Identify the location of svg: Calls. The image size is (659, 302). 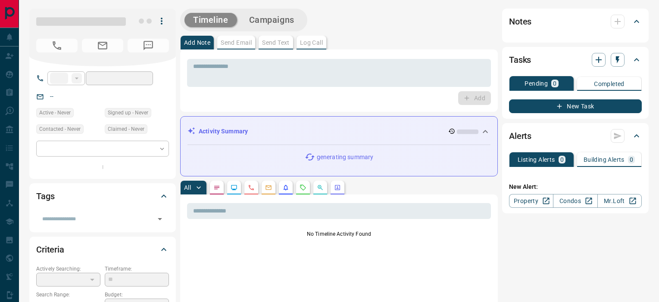
(251, 188).